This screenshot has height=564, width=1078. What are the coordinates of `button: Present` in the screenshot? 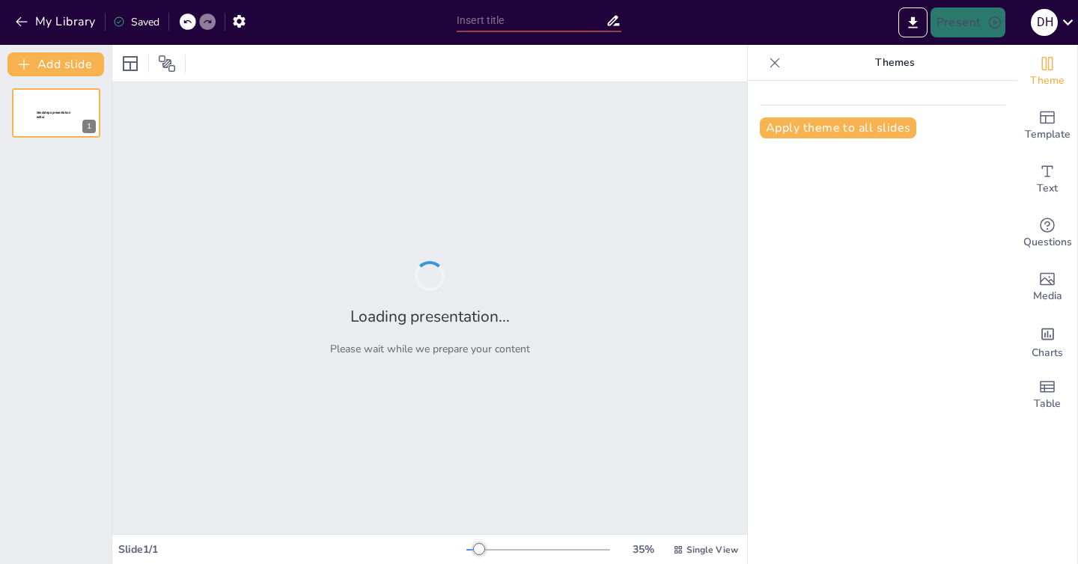 It's located at (968, 22).